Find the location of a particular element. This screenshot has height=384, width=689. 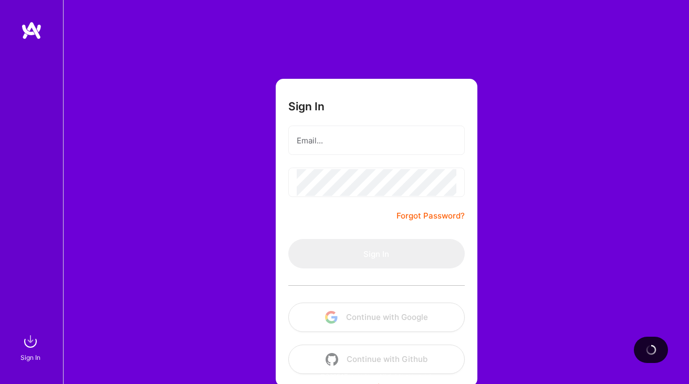

button: Sign In is located at coordinates (377, 254).